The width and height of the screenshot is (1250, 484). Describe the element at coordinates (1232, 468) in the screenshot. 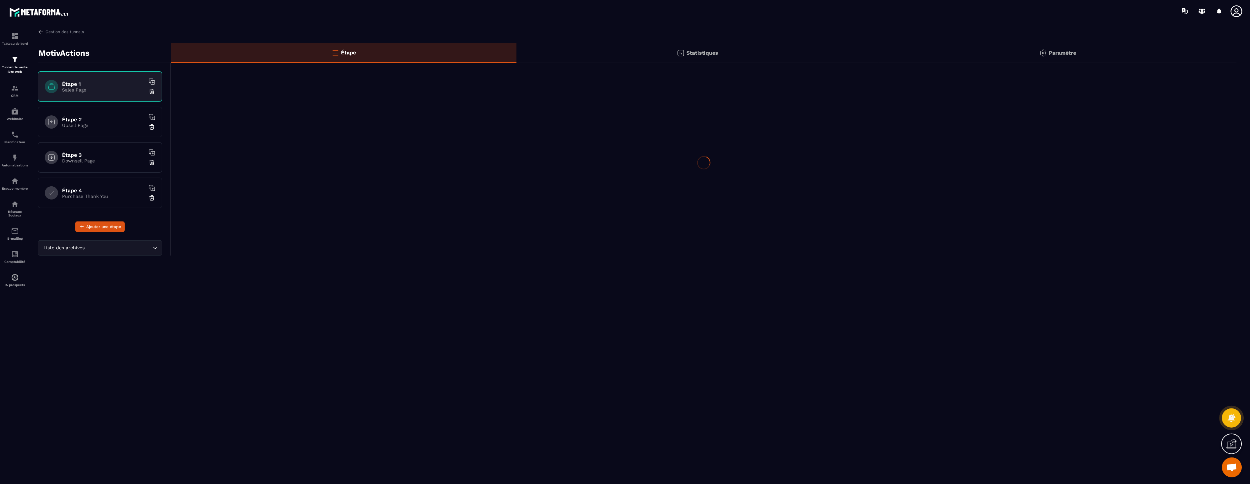

I see `div: Ouvrir le chat` at that location.